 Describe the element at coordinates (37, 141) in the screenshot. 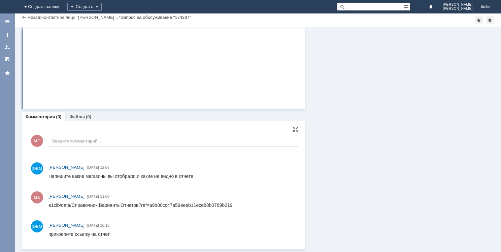

I see `span: МЕ` at that location.